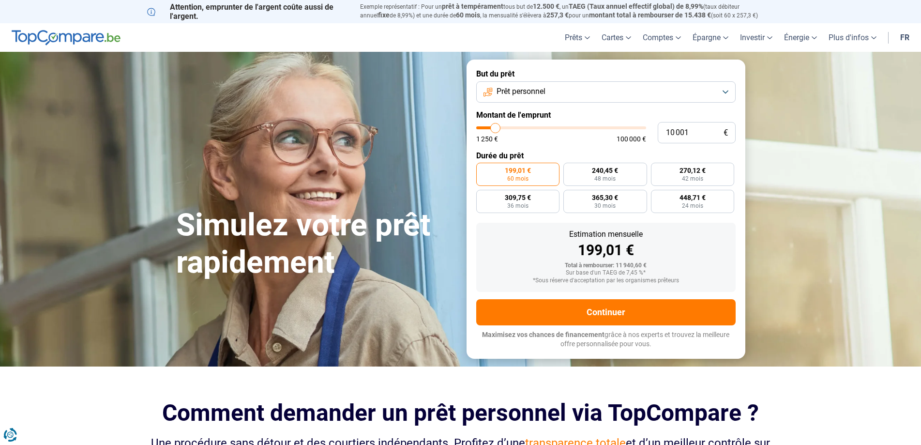 The image size is (921, 445). I want to click on span: 448,71 €, so click(693, 197).